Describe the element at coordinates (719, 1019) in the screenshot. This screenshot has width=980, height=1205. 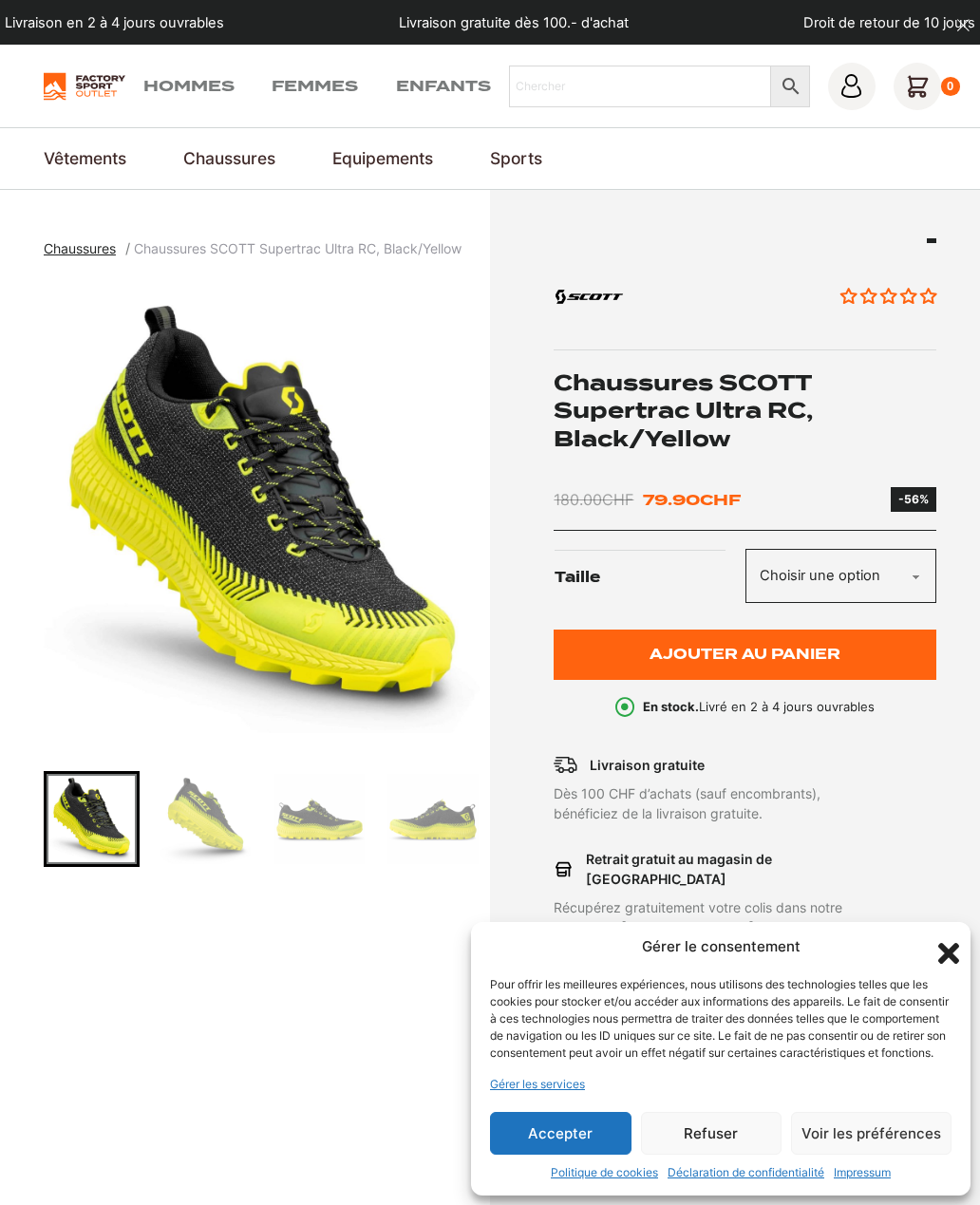
I see `div: Pour offrir les meilleures expériences, nous utilisons des technologies telles que les cookies po...` at that location.